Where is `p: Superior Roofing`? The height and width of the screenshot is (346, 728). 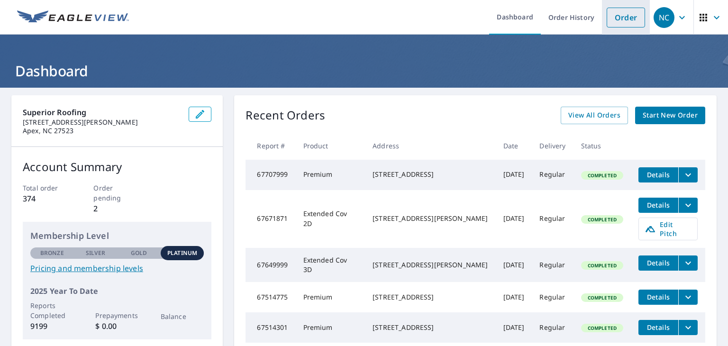 p: Superior Roofing is located at coordinates (102, 112).